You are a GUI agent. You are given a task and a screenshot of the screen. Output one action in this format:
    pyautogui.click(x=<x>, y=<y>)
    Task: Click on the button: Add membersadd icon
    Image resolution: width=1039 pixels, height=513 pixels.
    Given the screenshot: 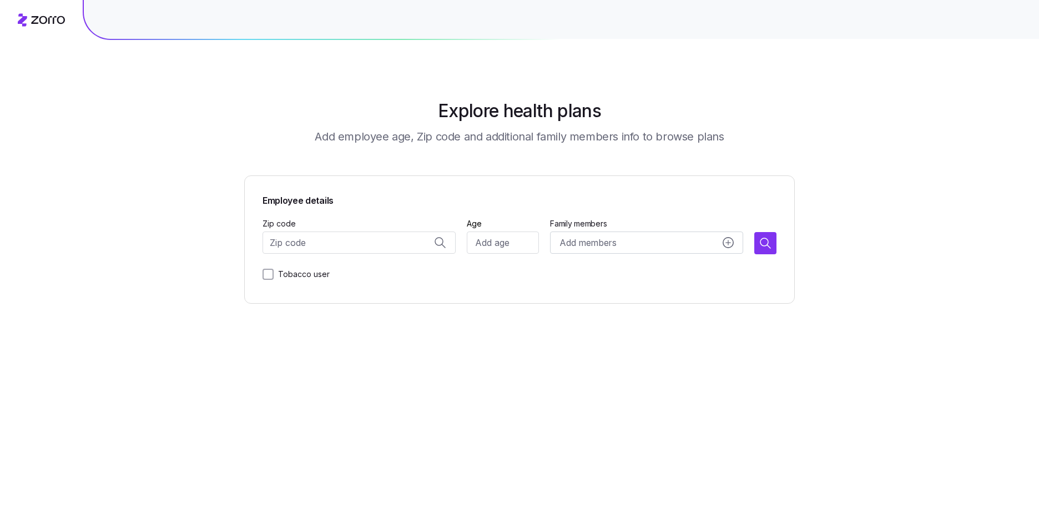 What is the action you would take?
    pyautogui.click(x=646, y=242)
    